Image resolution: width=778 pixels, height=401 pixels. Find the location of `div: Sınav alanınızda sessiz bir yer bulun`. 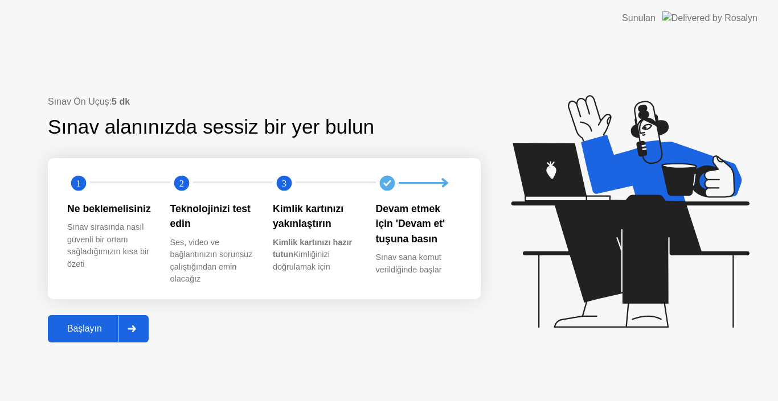

div: Sınav alanınızda sessiz bir yer bulun is located at coordinates (248, 127).